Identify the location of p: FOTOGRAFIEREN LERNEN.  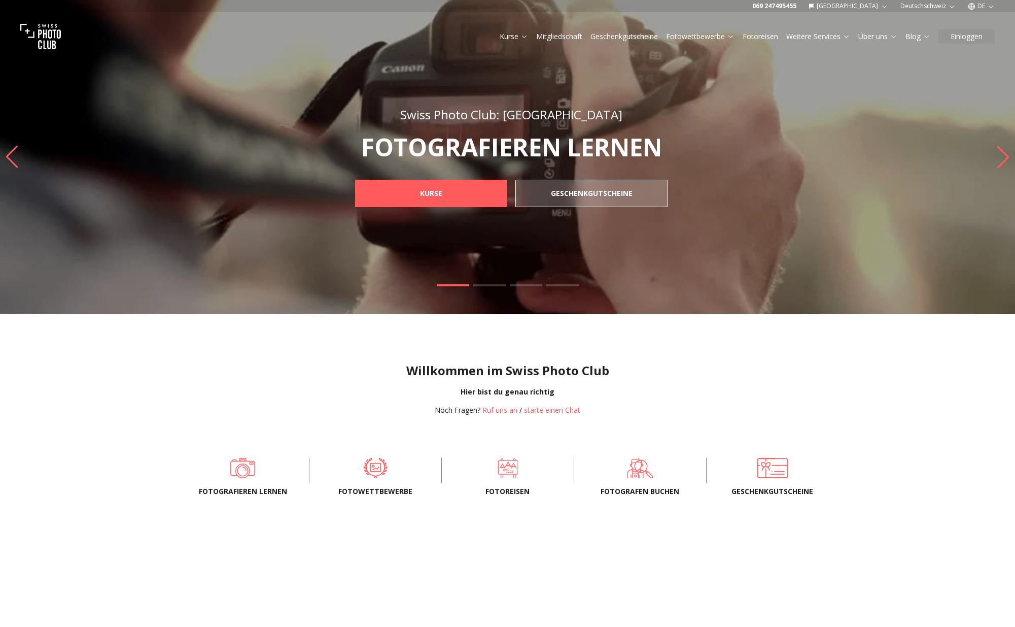
(512, 147).